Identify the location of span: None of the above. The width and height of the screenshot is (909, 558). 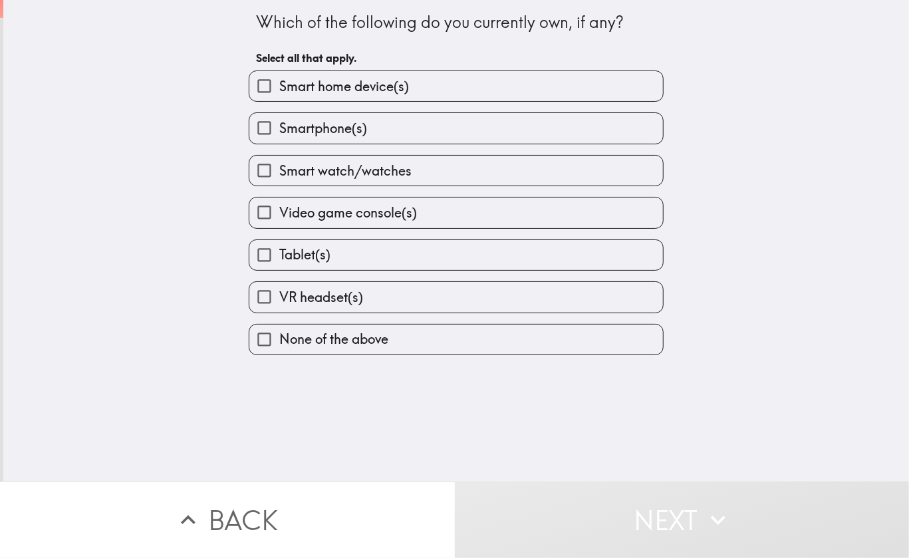
(334, 339).